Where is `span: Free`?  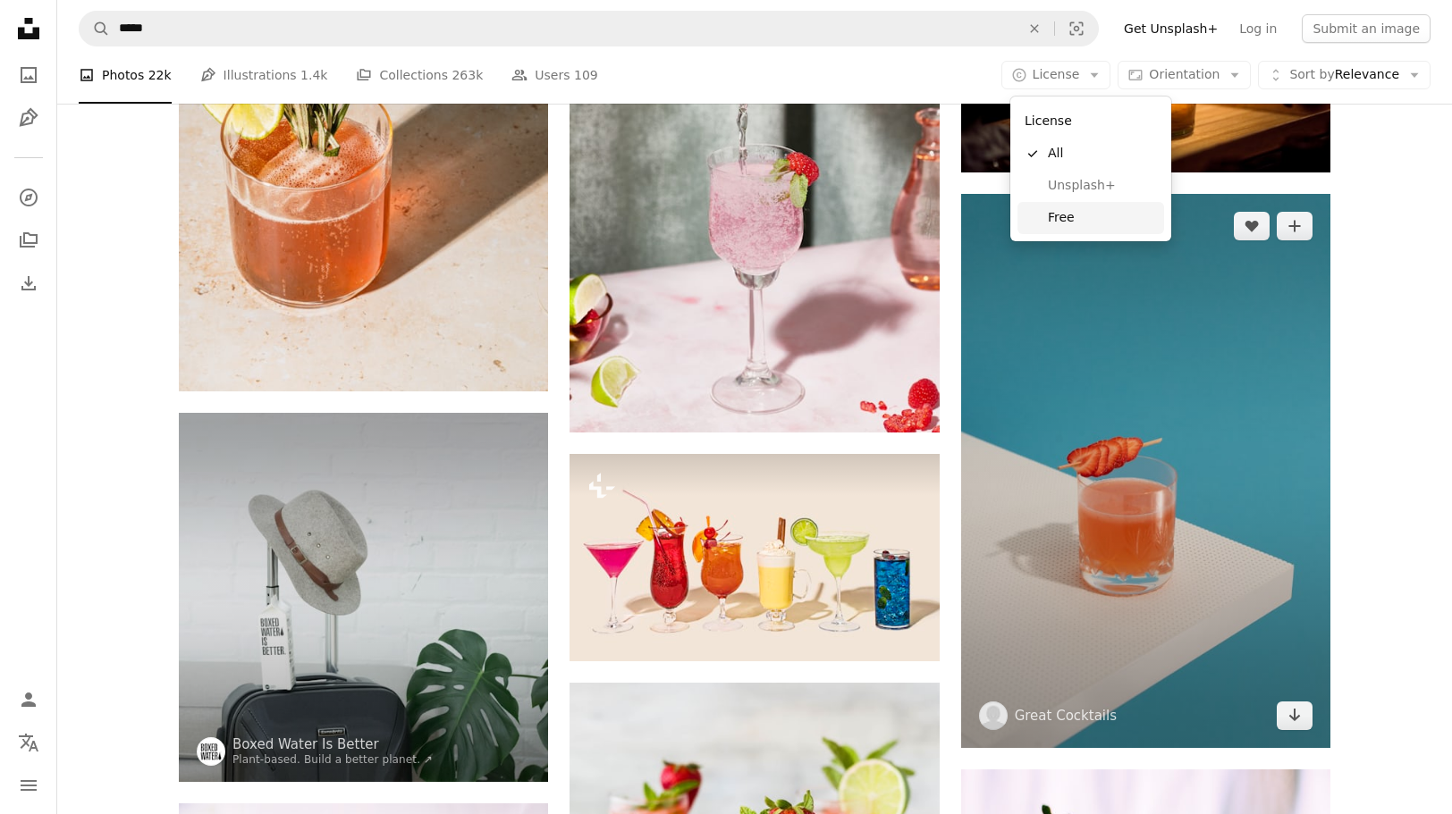
span: Free is located at coordinates (1102, 218).